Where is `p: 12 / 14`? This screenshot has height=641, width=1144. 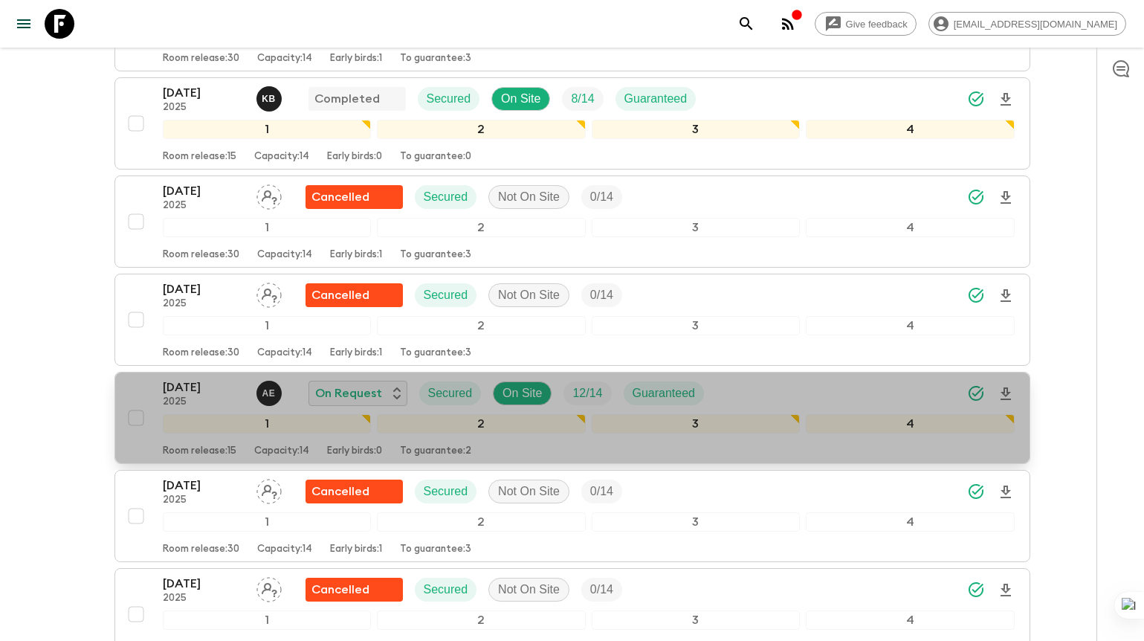 p: 12 / 14 is located at coordinates (587, 393).